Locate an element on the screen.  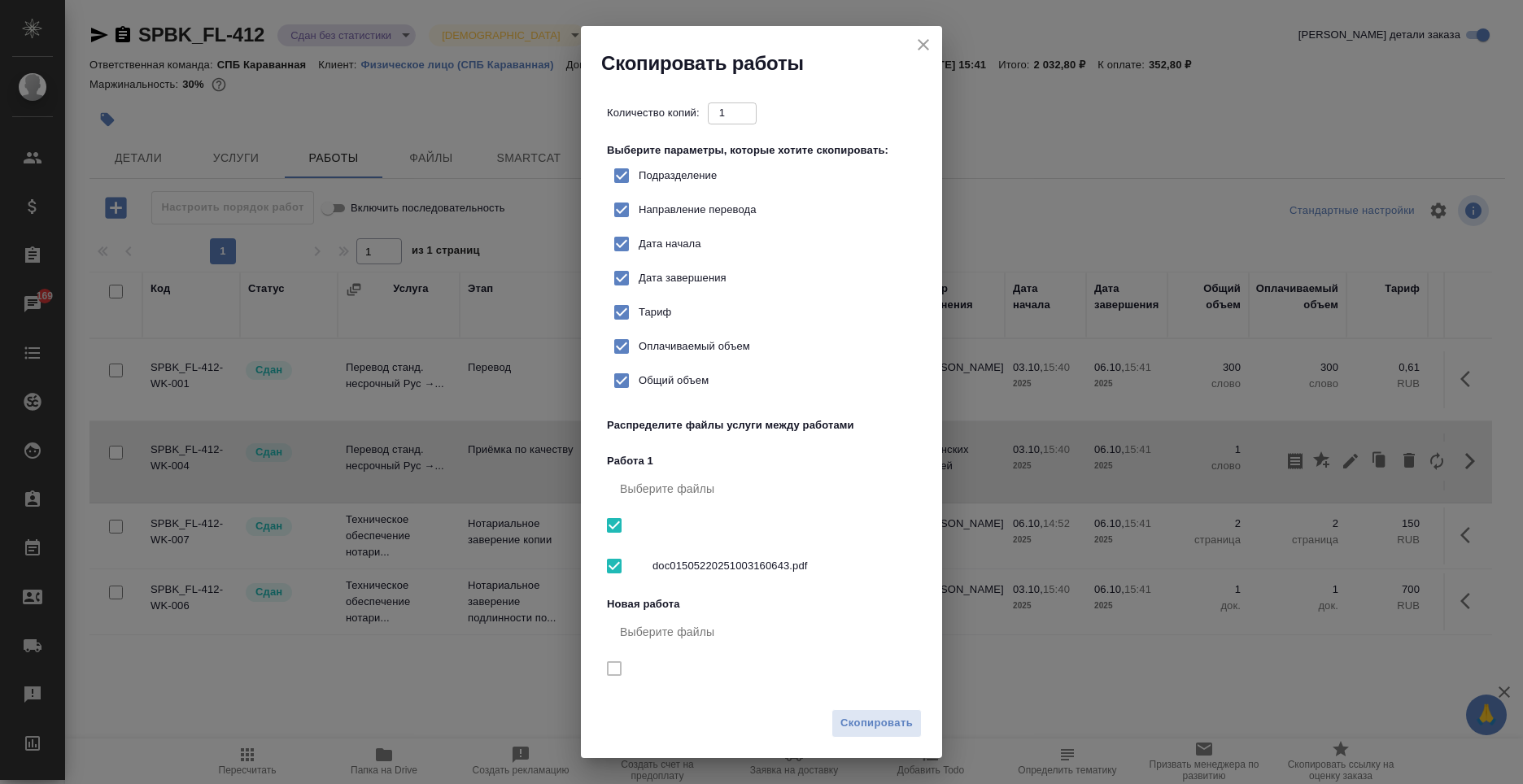
button: close is located at coordinates (923, 45).